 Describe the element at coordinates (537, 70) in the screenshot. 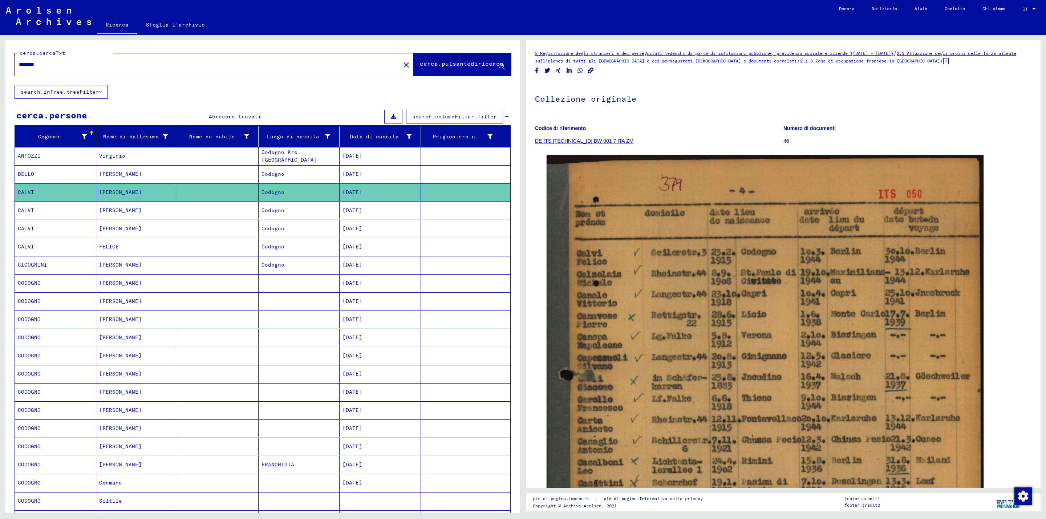

I see `button: Condividi su Facebook` at that location.